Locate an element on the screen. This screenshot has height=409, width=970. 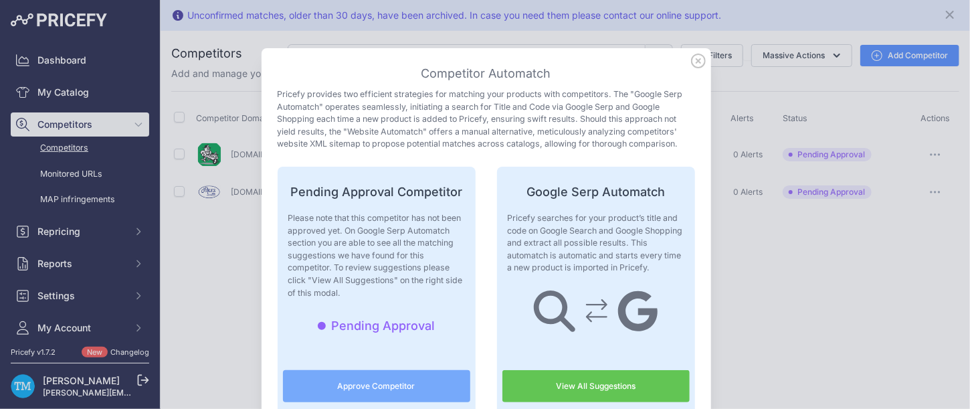
h4: Google Serp Automatch is located at coordinates (596, 192).